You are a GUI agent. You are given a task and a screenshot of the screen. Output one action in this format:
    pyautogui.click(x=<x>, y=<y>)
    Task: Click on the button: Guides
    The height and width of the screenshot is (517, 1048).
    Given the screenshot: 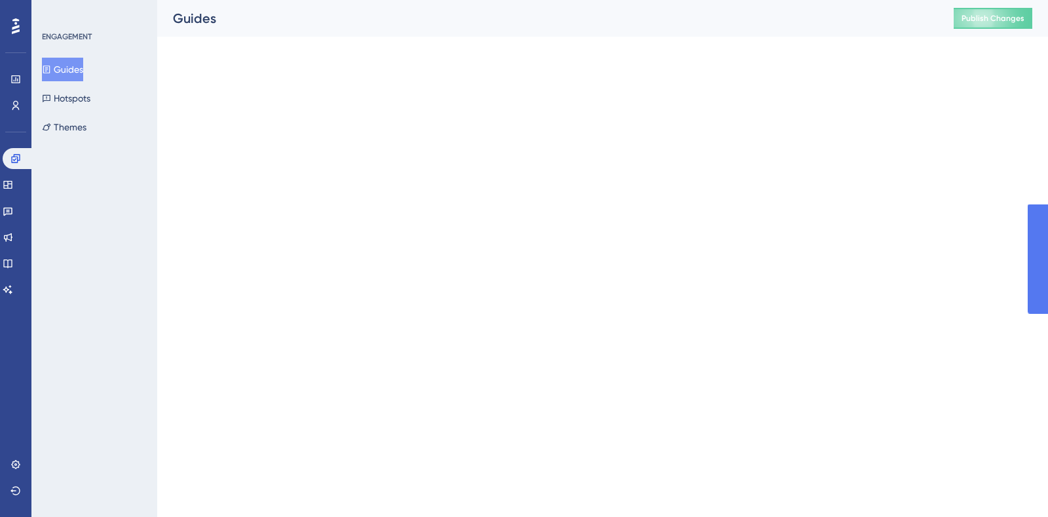 What is the action you would take?
    pyautogui.click(x=62, y=69)
    